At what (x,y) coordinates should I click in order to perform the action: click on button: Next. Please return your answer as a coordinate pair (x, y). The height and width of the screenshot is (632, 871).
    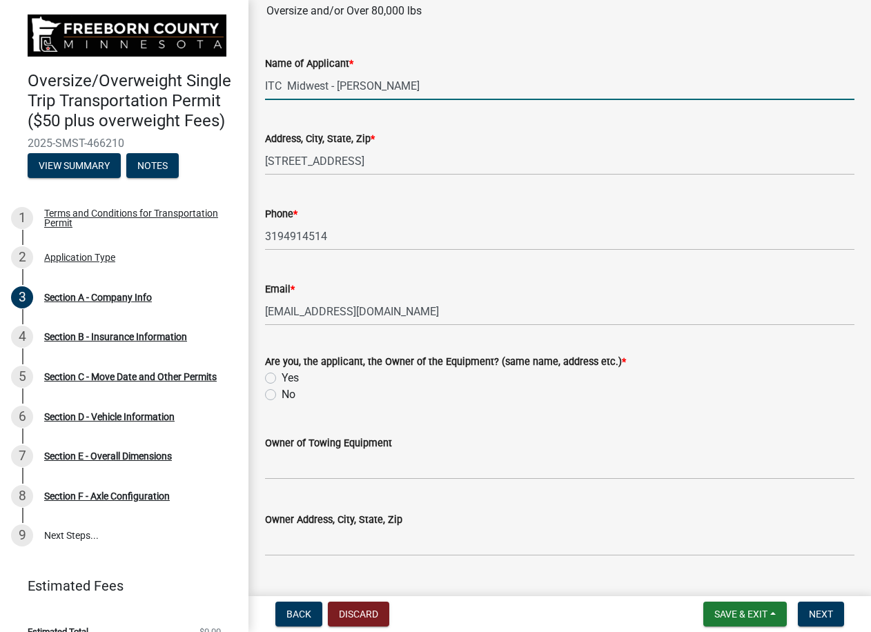
    Looking at the image, I should click on (820, 614).